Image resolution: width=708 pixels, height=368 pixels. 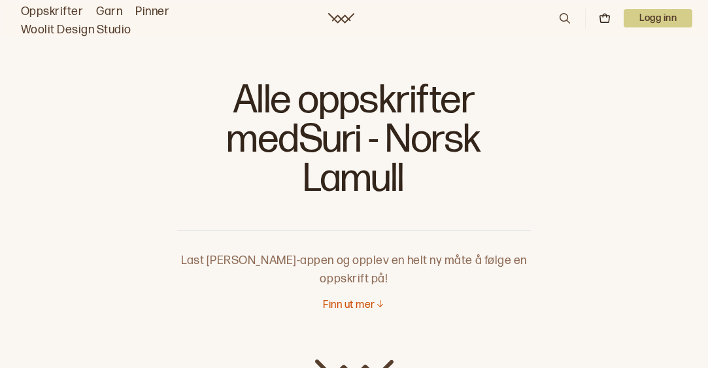 I want to click on a: Garn, so click(x=109, y=12).